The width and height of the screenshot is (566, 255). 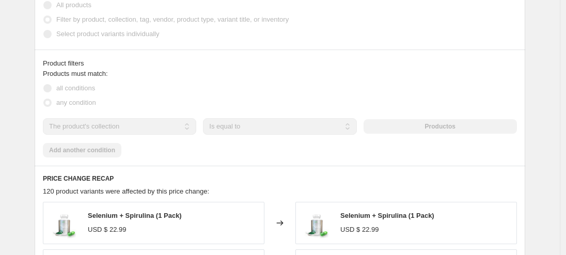 What do you see at coordinates (126, 191) in the screenshot?
I see `span: 120 product variants were affected by this price change:` at bounding box center [126, 191].